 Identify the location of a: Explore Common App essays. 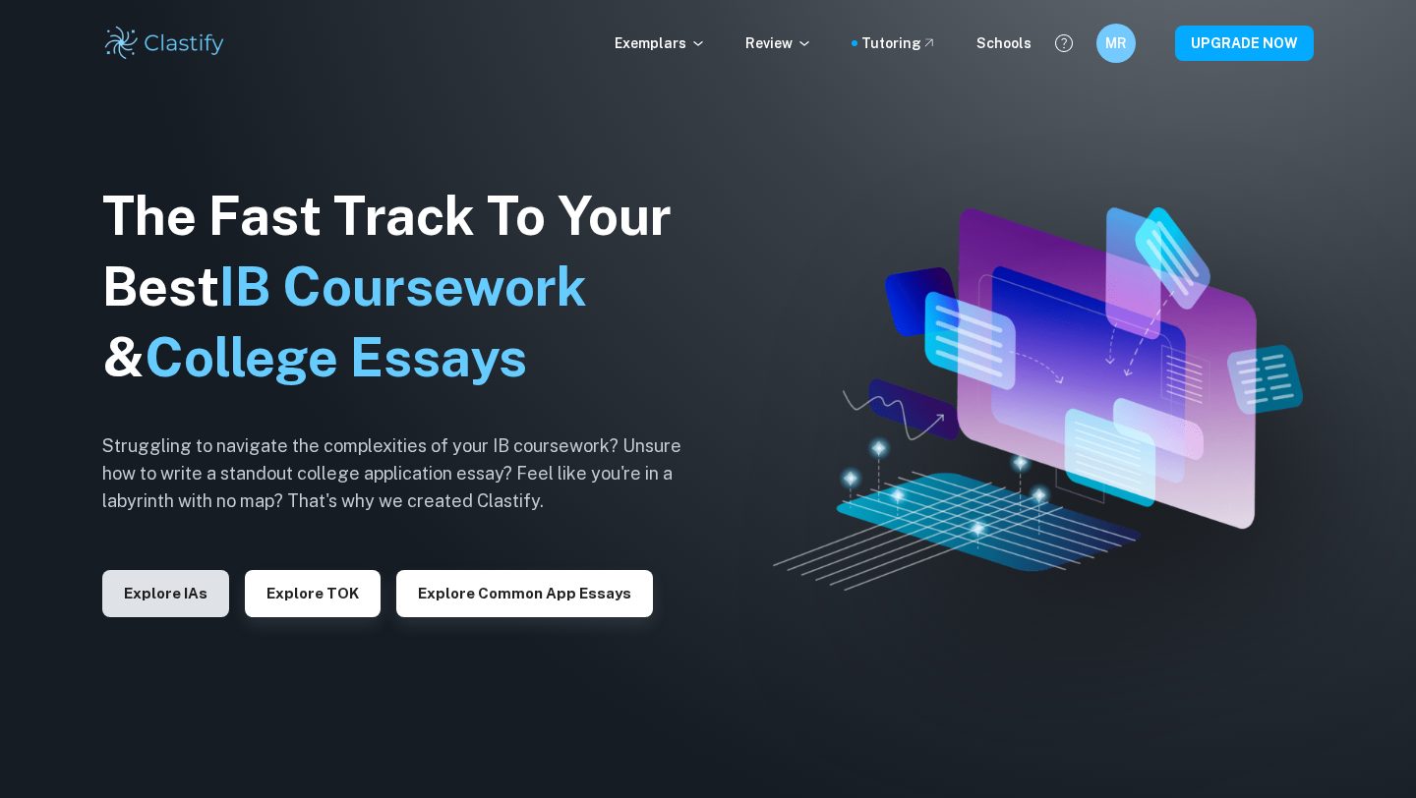
(524, 592).